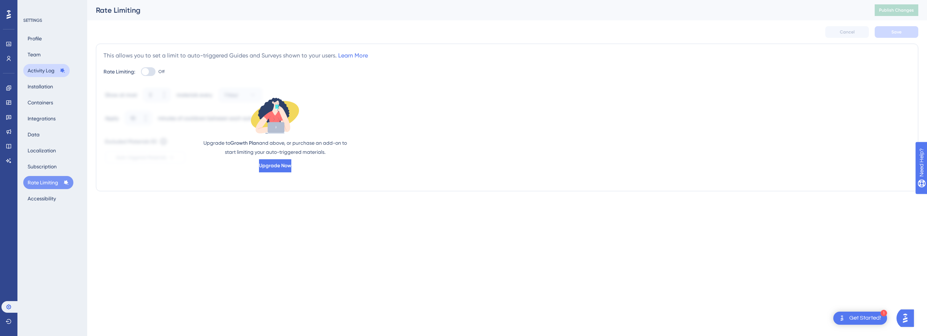 This screenshot has width=927, height=336. Describe the element at coordinates (847, 32) in the screenshot. I see `span: Cancel` at that location.